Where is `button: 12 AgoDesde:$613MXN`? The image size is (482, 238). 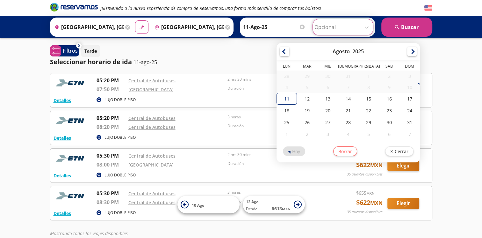 button: 12 AgoDesde:$613MXN is located at coordinates (274, 204).